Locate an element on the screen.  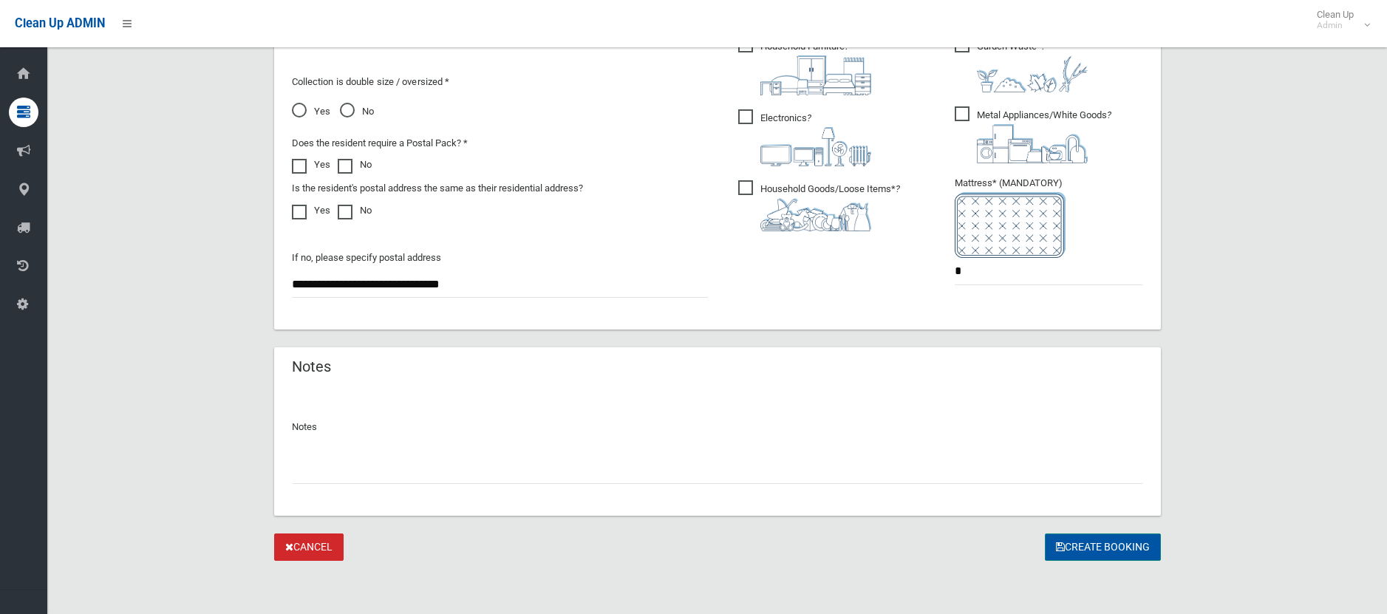
img: 394712a680b73dbc3d2a6a3a7ffe5a07.png is located at coordinates (816, 146).